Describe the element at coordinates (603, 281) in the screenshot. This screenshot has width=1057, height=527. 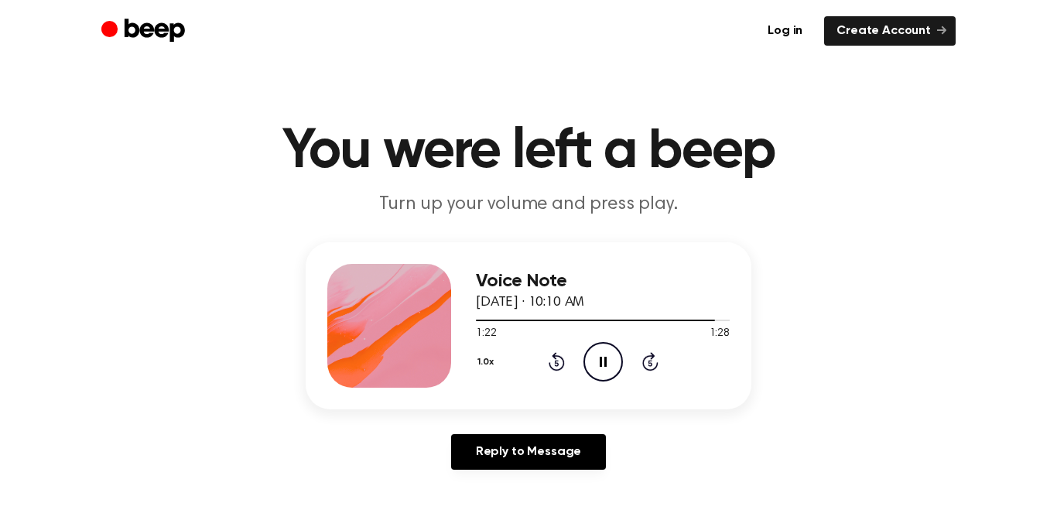
I see `h3: Voice Note` at that location.